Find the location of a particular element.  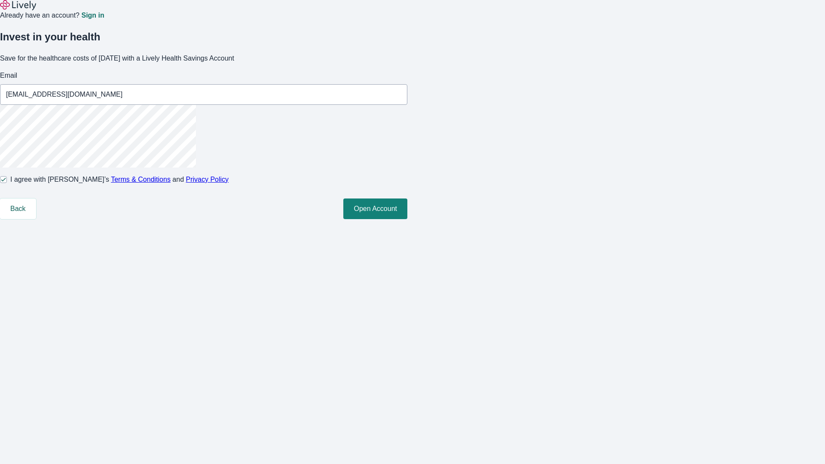

button: Open Account is located at coordinates (375, 209).